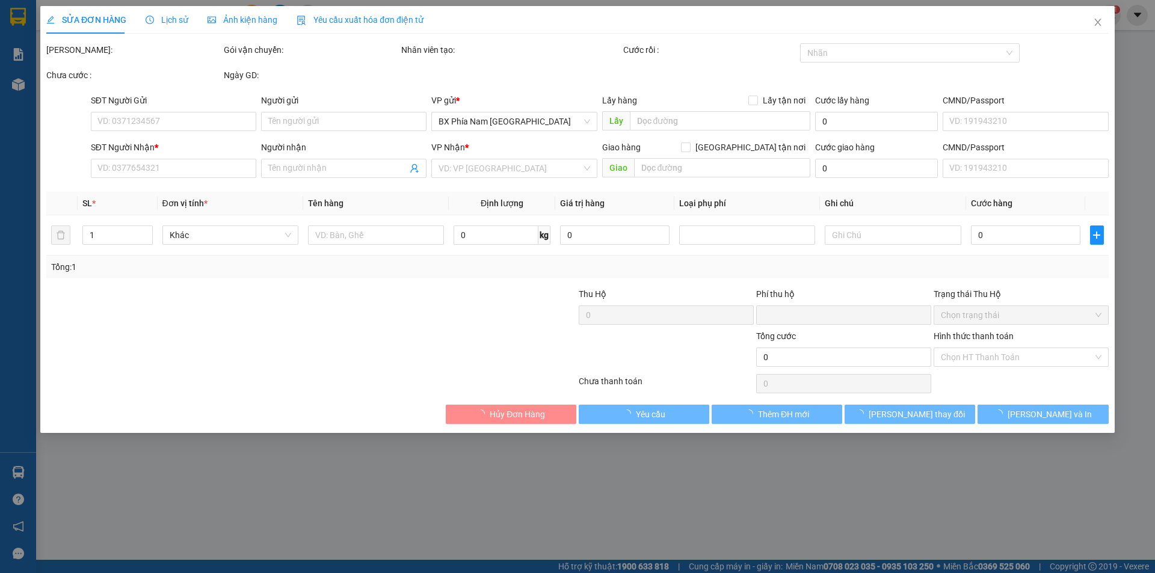 This screenshot has width=1155, height=573. What do you see at coordinates (167, 20) in the screenshot?
I see `span: Lịch sử` at bounding box center [167, 20].